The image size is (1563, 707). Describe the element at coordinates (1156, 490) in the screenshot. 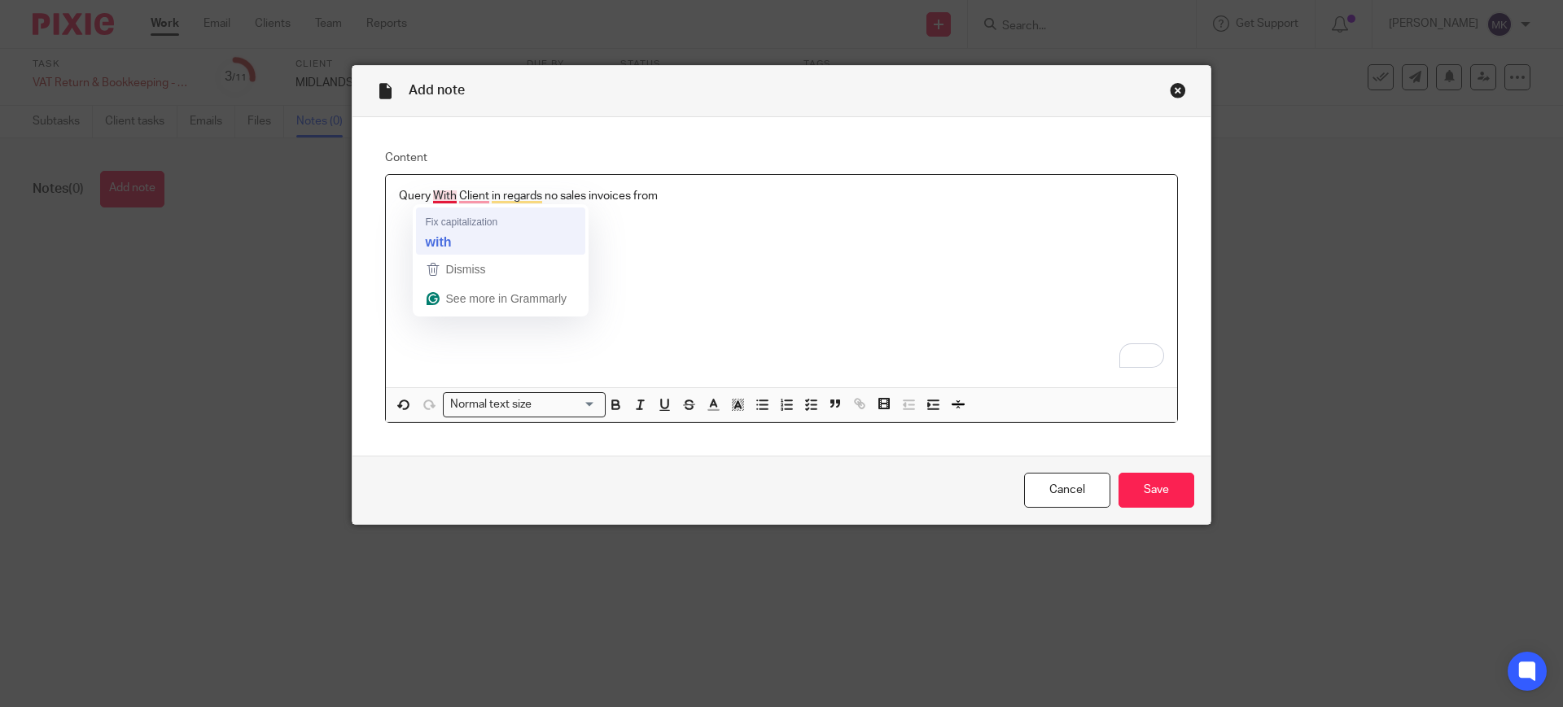

I see `input: Save` at that location.